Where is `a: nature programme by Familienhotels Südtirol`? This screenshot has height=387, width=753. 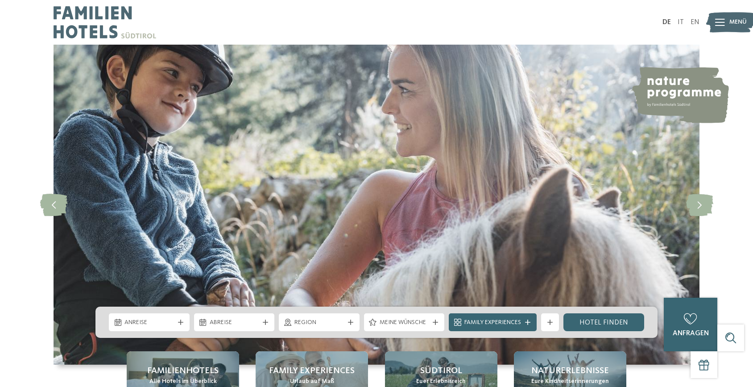
a: nature programme by Familienhotels Südtirol is located at coordinates (680, 95).